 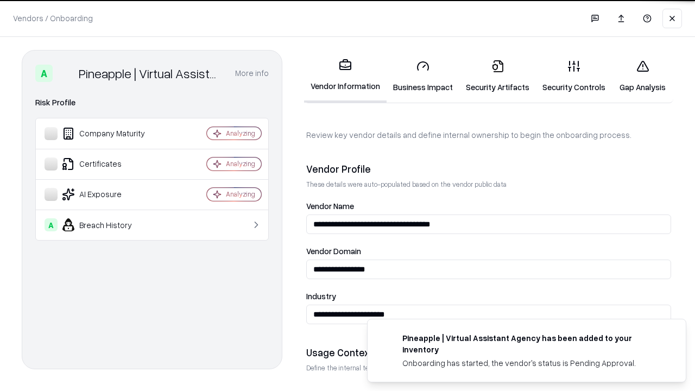 What do you see at coordinates (109, 133) in the screenshot?
I see `div: Company Maturity` at bounding box center [109, 133].